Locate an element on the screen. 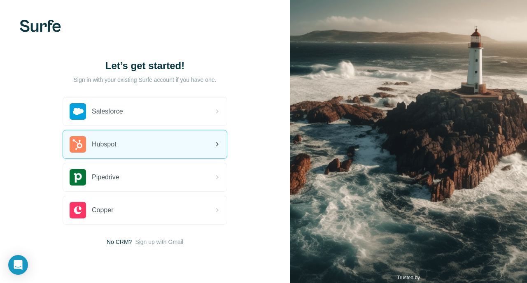 The height and width of the screenshot is (283, 527). img: hubspot's logo is located at coordinates (78, 145).